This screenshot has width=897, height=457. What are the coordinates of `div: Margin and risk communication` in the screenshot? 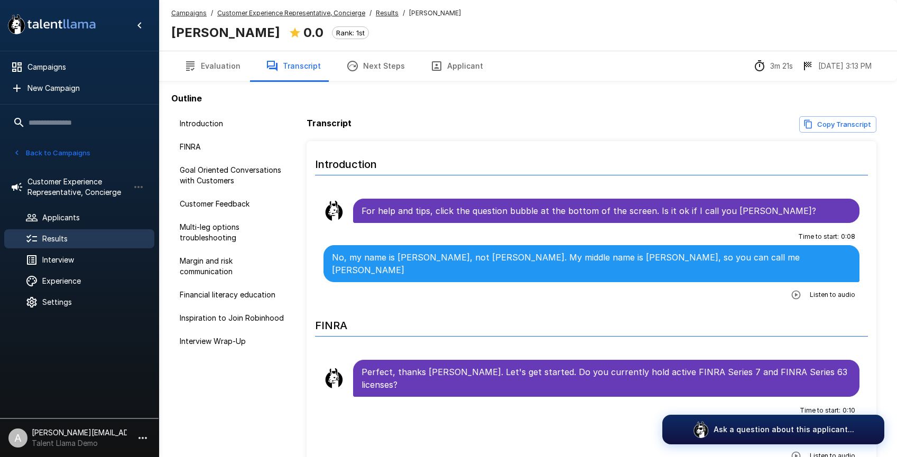 It's located at (233, 266).